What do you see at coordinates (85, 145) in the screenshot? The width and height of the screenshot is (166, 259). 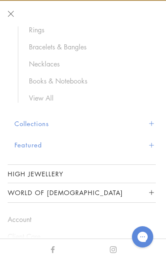 I see `button: Featured` at bounding box center [85, 145].